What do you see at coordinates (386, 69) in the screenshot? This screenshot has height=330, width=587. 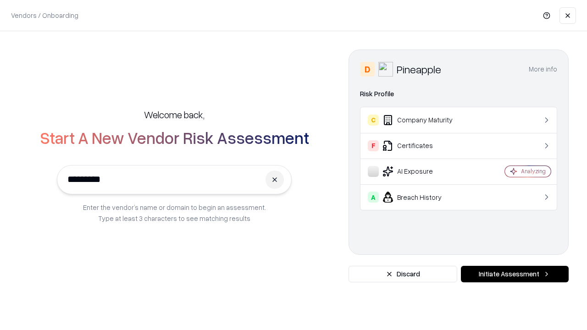 I see `img: Pineapple` at bounding box center [386, 69].